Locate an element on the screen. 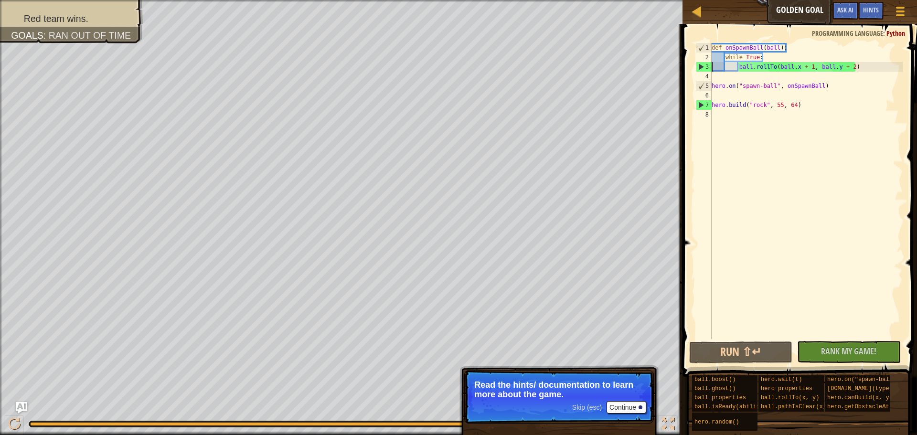 Image resolution: width=917 pixels, height=435 pixels. div: 8 is located at coordinates (704, 115).